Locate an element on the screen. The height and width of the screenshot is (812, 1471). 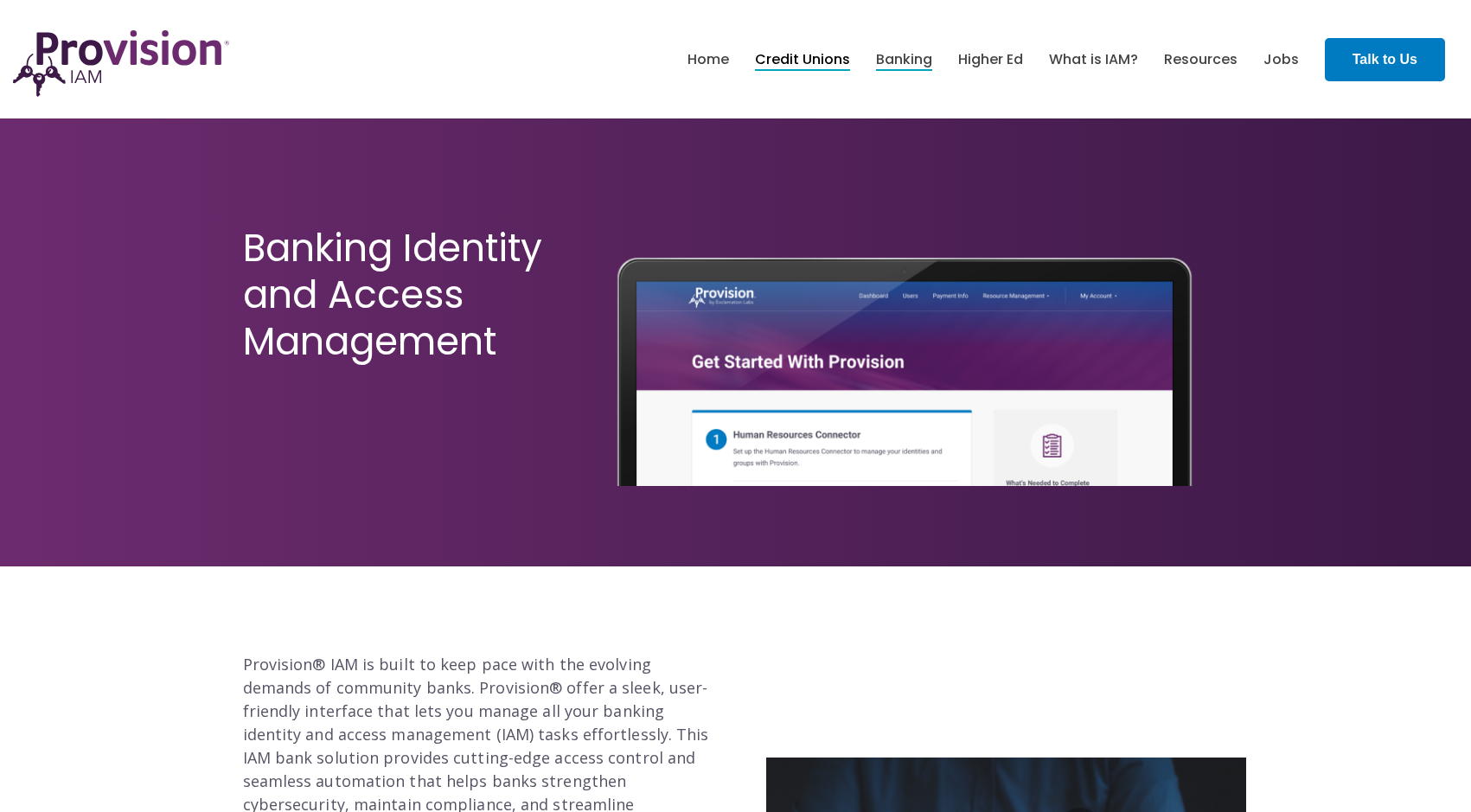
a: Jobs is located at coordinates (1281, 59).